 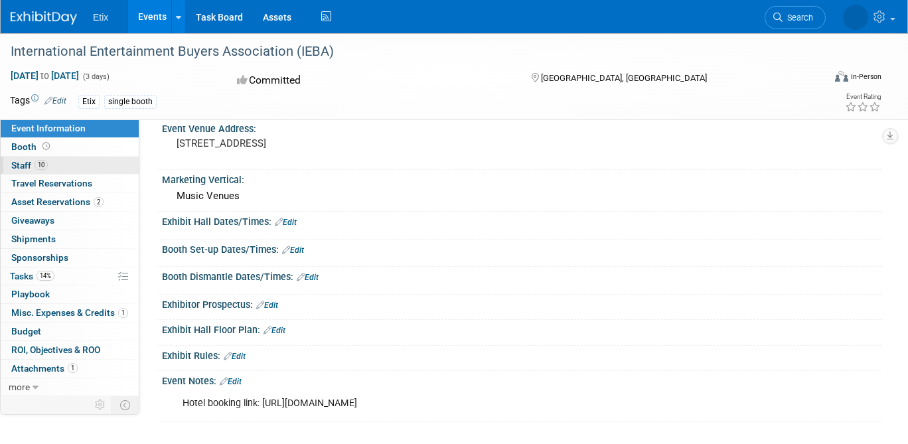 What do you see at coordinates (522, 220) in the screenshot?
I see `div: Exhibit Hall Dates/Times:` at bounding box center [522, 220].